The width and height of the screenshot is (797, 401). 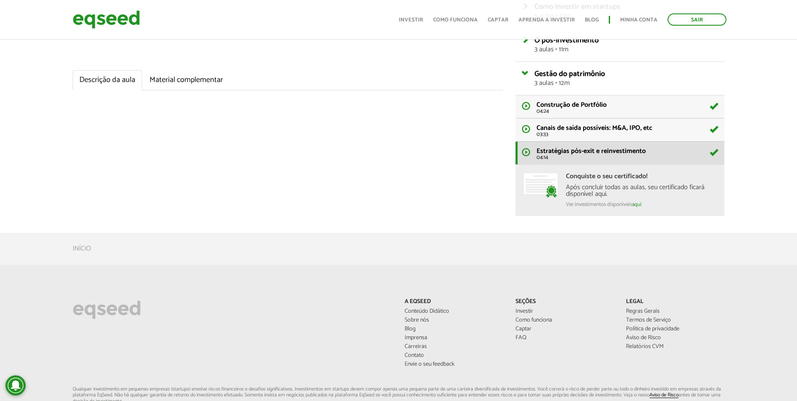 What do you see at coordinates (641, 191) in the screenshot?
I see `div: Após concluir todas as aulas, seu certificado ficará disponível aqui.` at bounding box center [641, 191].